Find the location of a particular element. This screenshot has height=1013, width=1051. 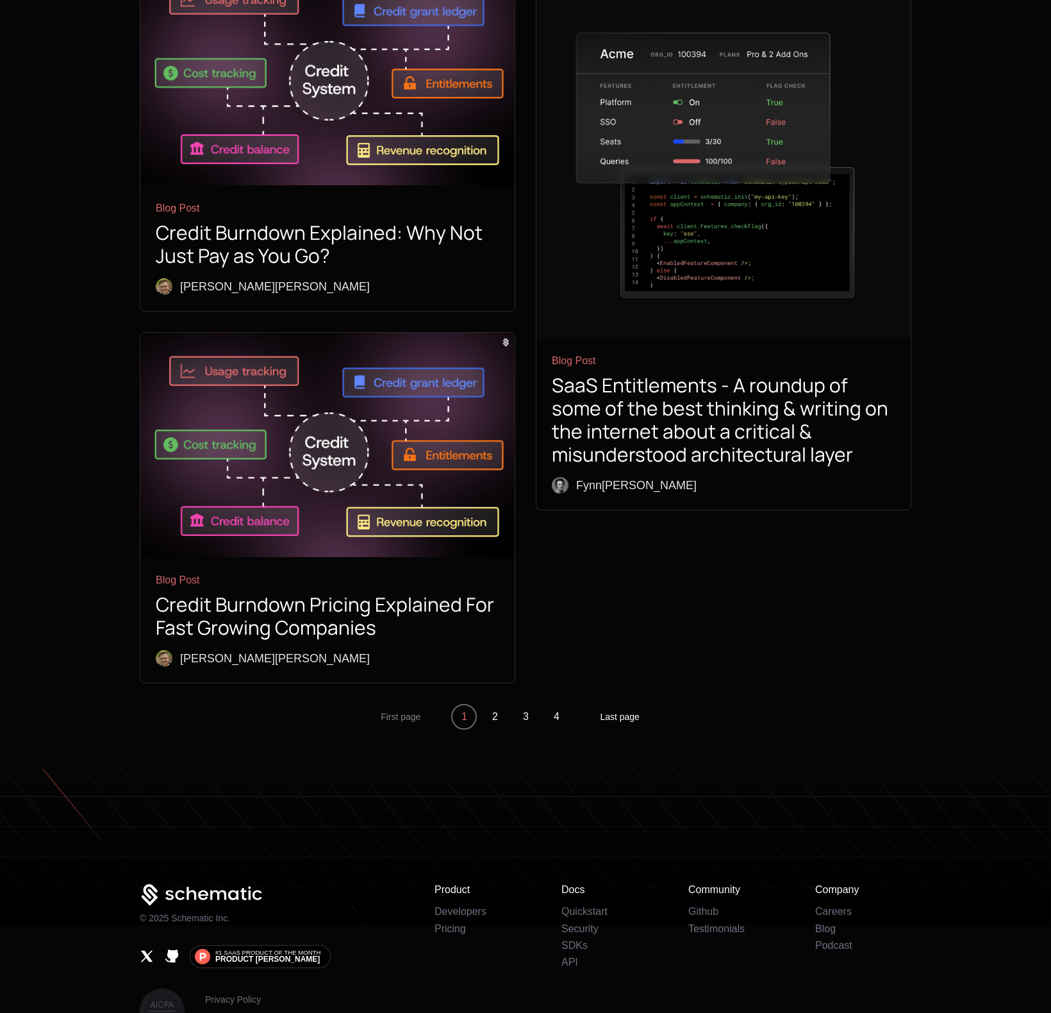

a: Testimonials is located at coordinates (716, 928).